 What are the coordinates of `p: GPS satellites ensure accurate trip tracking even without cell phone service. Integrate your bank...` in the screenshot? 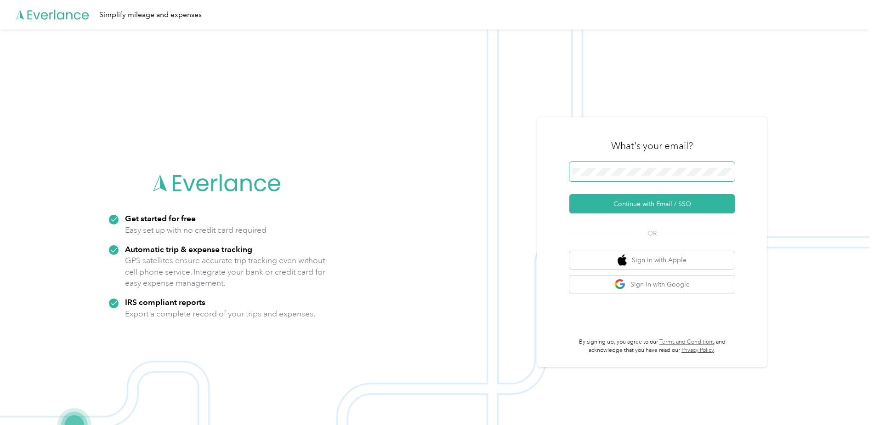 It's located at (225, 272).